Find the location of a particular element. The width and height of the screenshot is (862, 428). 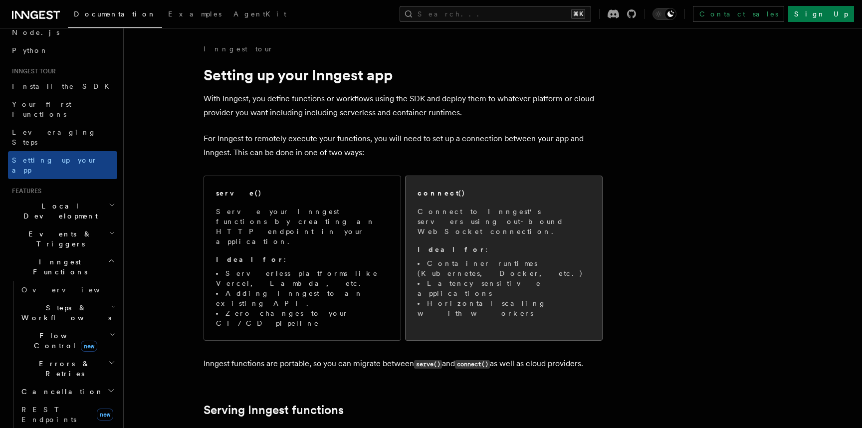

p: With Inngest, you define functions or workflows using the SDK and deploy them to whatever platfor... is located at coordinates (403, 106).